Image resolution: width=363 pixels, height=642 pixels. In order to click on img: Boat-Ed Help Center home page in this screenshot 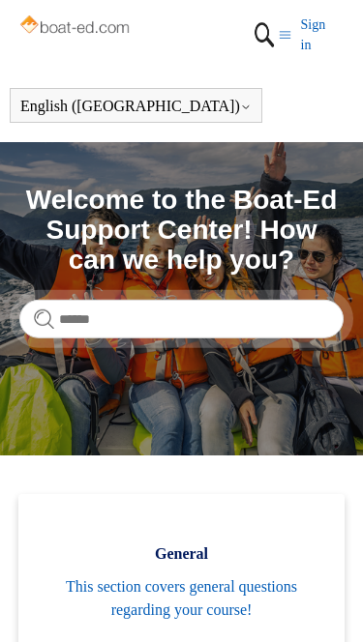, I will do `click(76, 26)`.